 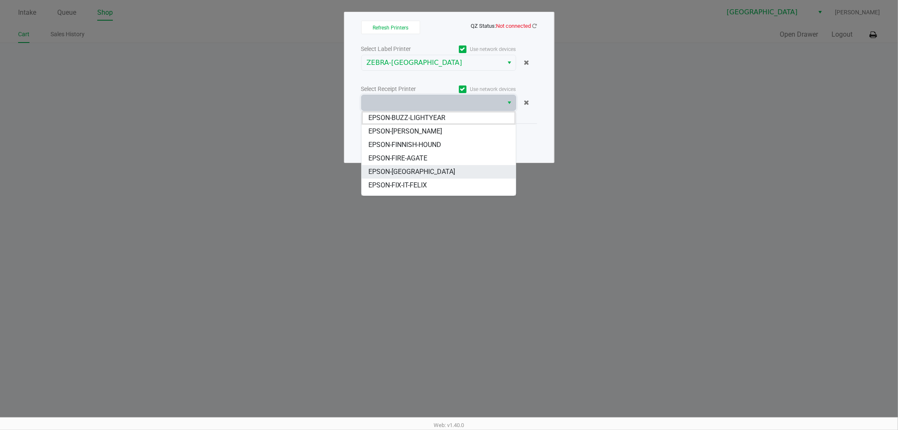 I want to click on span: EPSON-FLOTSAM, so click(x=395, y=199).